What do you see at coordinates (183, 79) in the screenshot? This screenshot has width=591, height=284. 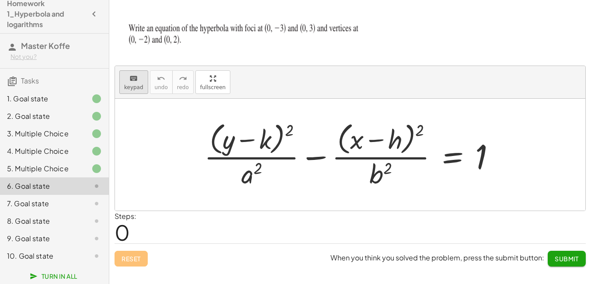 I see `i: redo` at bounding box center [183, 79].